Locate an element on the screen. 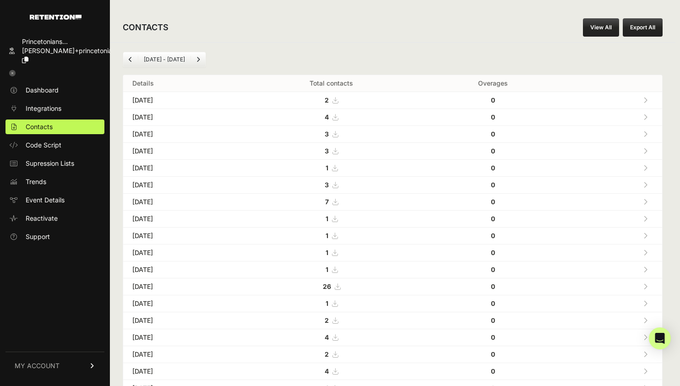  a: Next is located at coordinates (198, 60).